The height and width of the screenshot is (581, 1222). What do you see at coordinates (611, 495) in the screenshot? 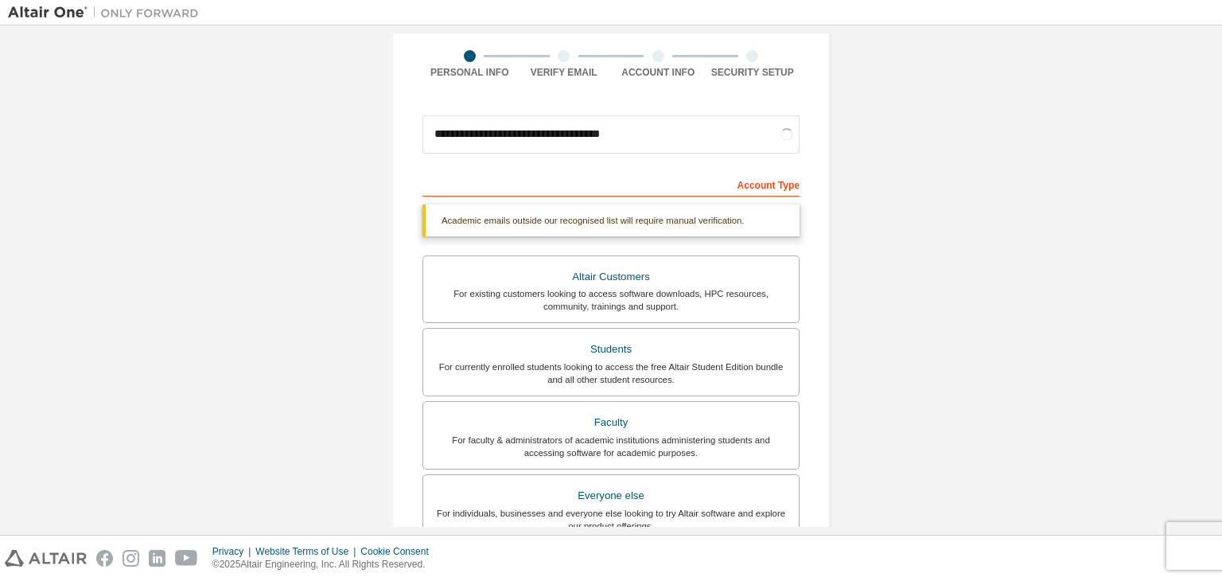
I see `div: Everyone else` at bounding box center [611, 495].